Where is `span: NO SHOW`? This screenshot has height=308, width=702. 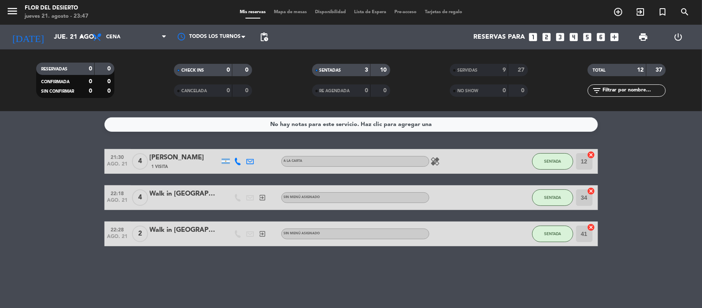
span: NO SHOW is located at coordinates (468, 91).